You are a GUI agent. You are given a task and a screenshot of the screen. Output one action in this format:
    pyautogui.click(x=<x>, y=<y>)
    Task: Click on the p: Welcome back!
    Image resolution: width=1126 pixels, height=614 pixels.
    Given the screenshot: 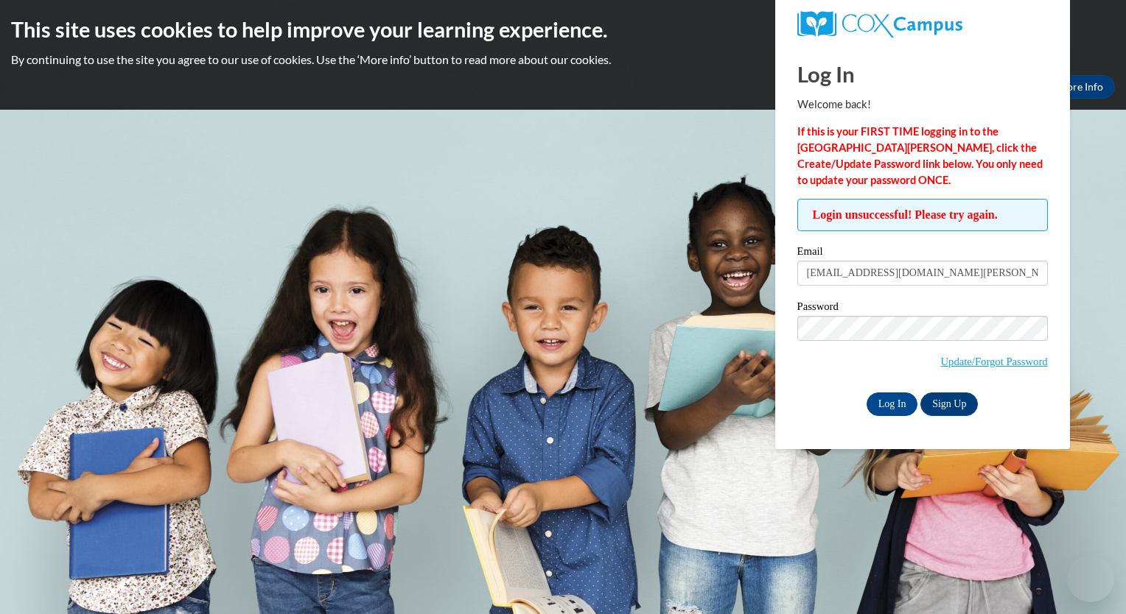 What is the action you would take?
    pyautogui.click(x=922, y=105)
    